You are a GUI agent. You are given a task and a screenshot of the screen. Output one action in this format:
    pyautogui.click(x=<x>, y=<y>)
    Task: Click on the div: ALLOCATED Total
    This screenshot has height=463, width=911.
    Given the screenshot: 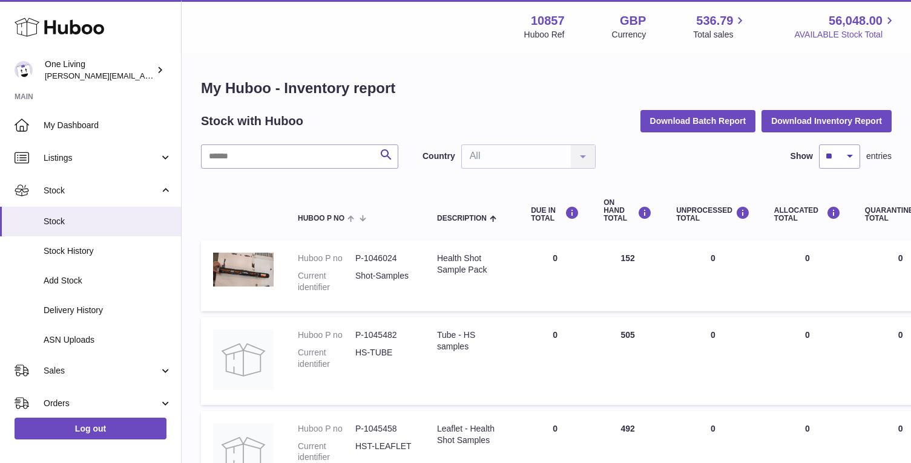 What is the action you would take?
    pyautogui.click(x=807, y=214)
    